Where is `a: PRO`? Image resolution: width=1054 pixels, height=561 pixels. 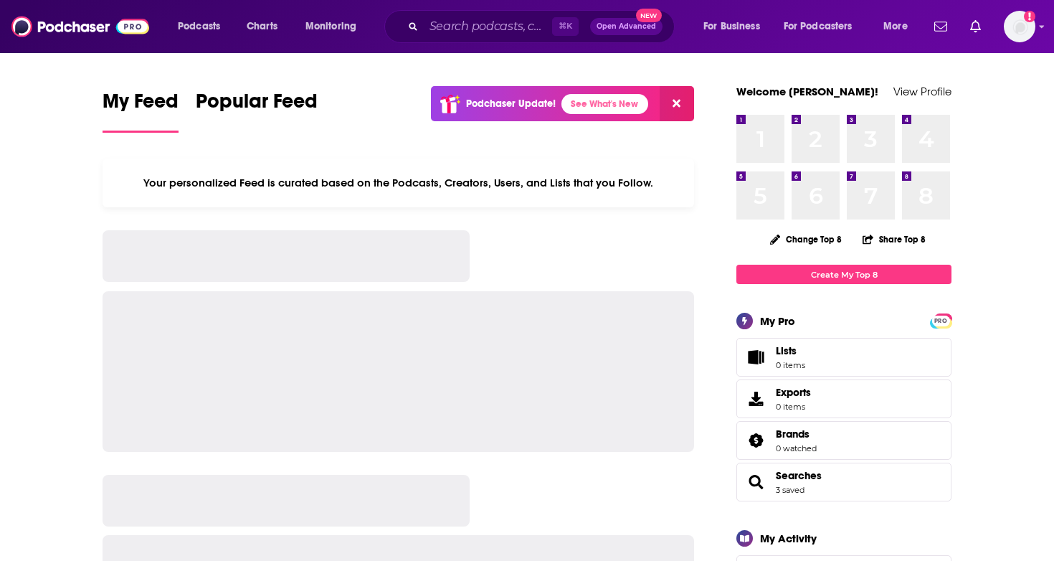 a: PRO is located at coordinates (941, 320).